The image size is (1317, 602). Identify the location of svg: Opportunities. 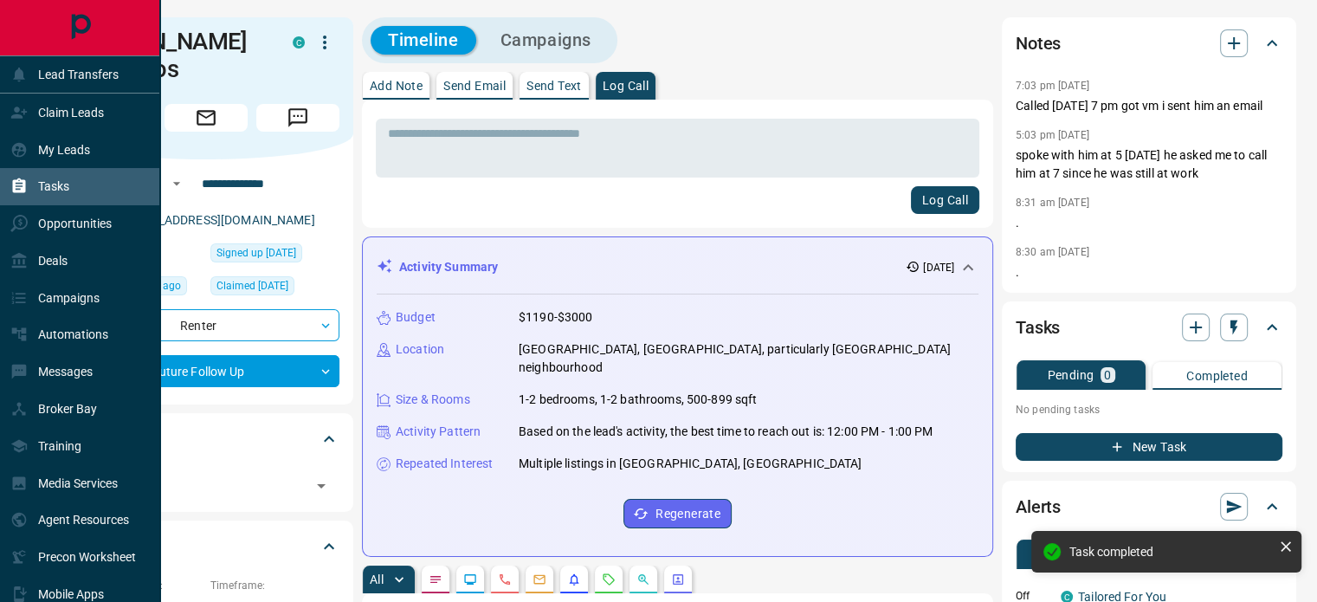
(643, 579).